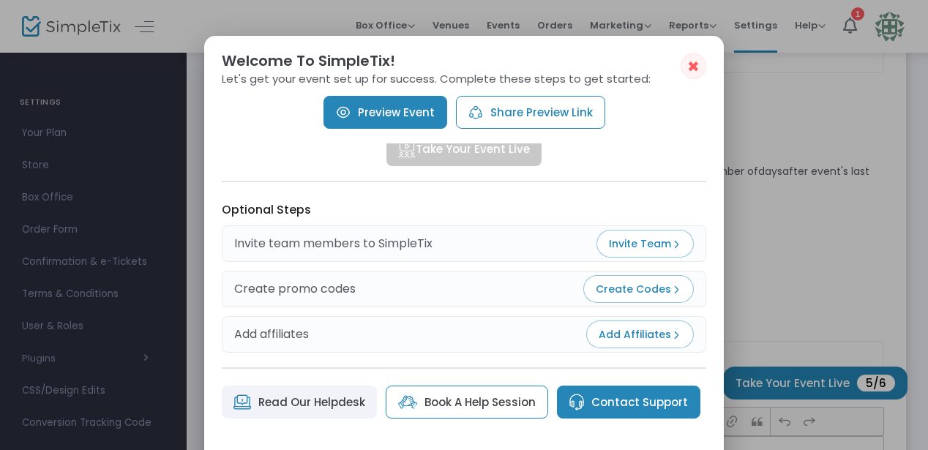  I want to click on button: Add Affiliates, so click(640, 335).